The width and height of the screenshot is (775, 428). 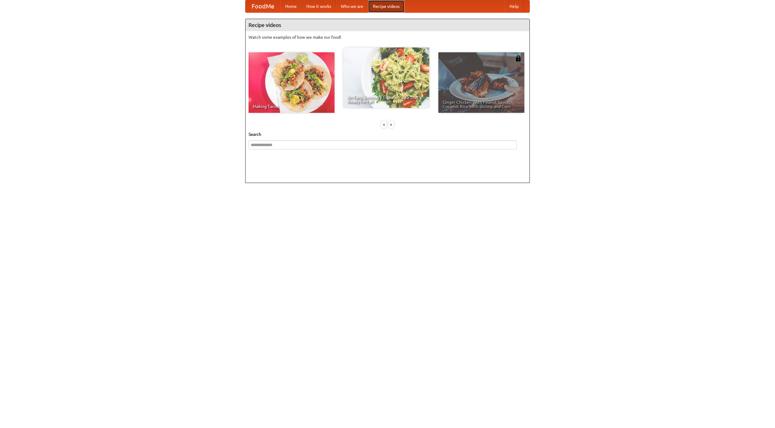 I want to click on span: Making Tacos, so click(x=291, y=107).